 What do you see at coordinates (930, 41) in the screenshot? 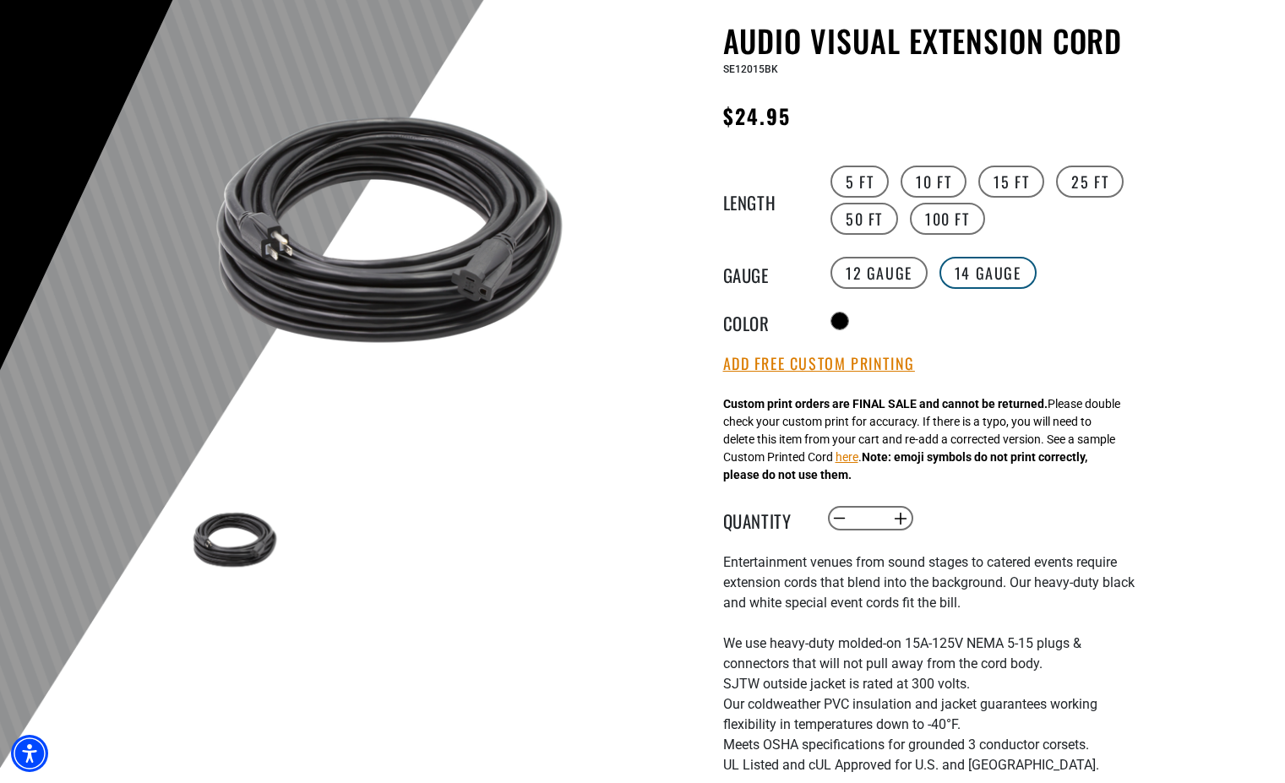
I see `h1: Audio Visual Extension Cord` at bounding box center [930, 41].